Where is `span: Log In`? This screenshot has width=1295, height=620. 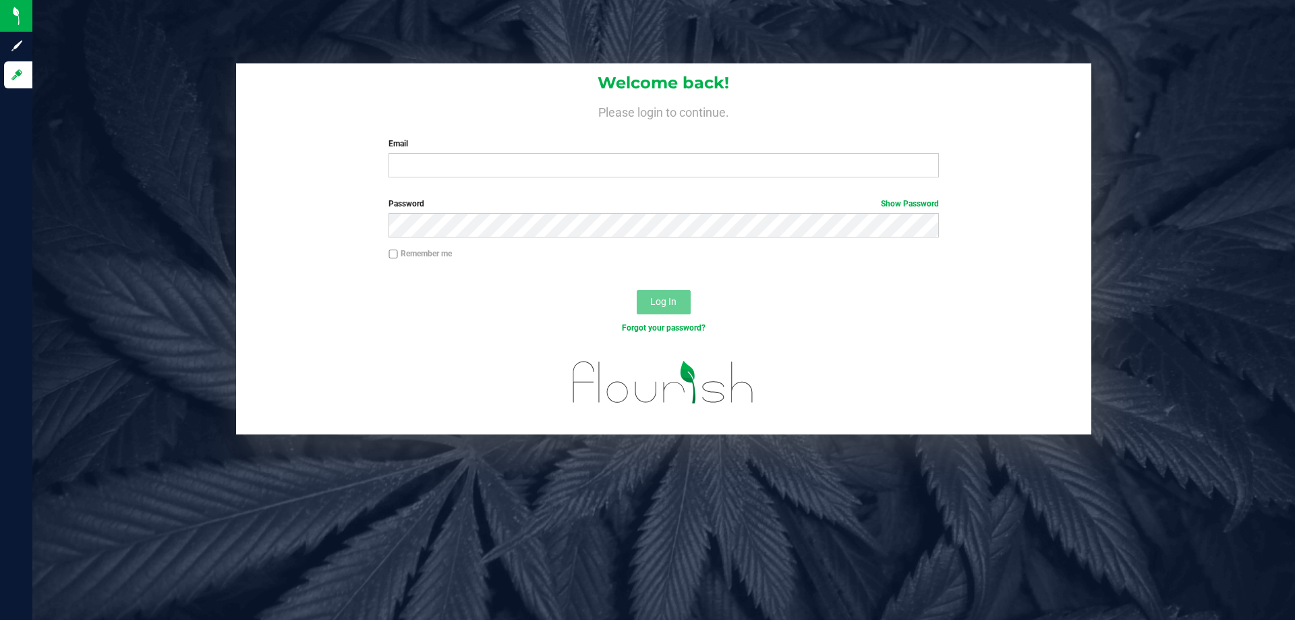
span: Log In is located at coordinates (663, 302).